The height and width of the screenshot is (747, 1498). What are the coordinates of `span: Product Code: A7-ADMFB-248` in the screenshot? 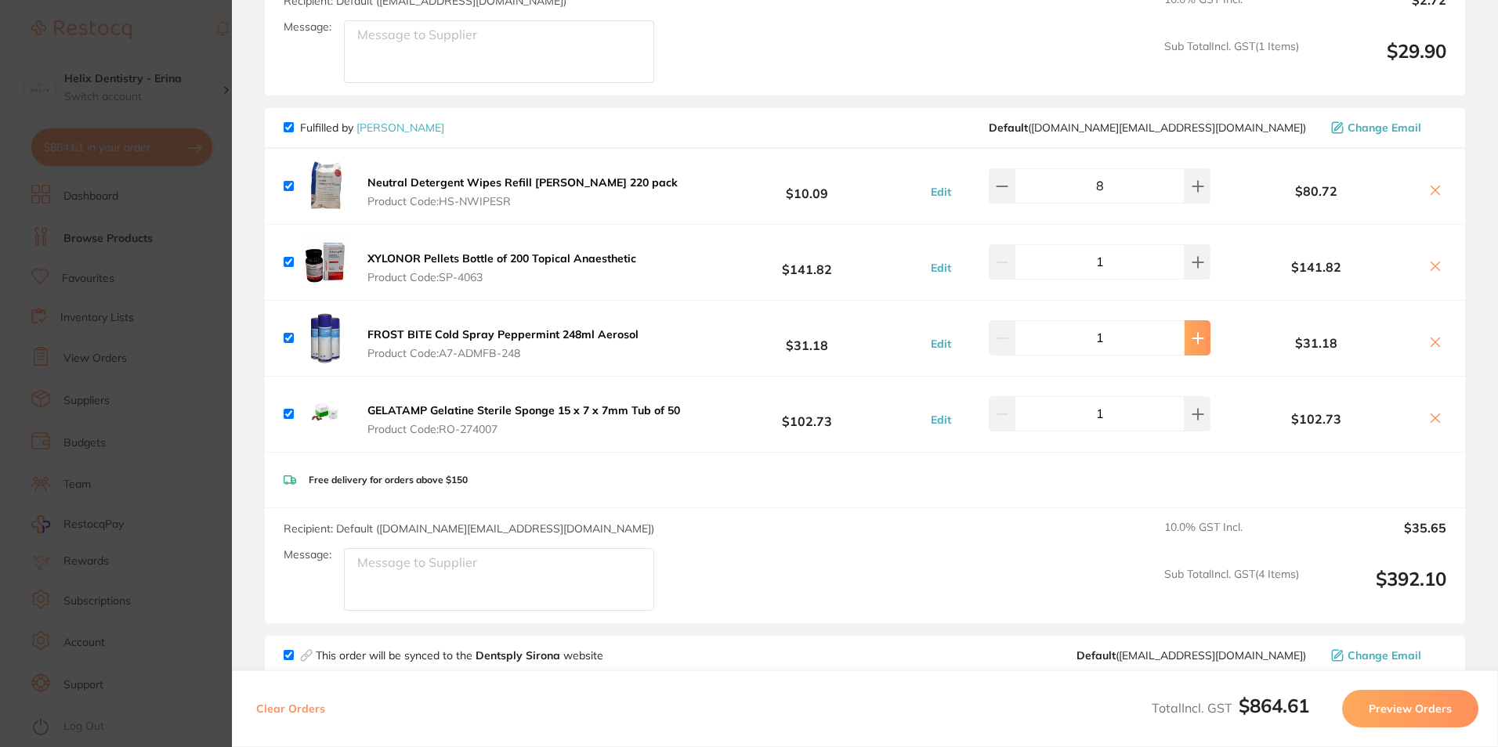 It's located at (503, 353).